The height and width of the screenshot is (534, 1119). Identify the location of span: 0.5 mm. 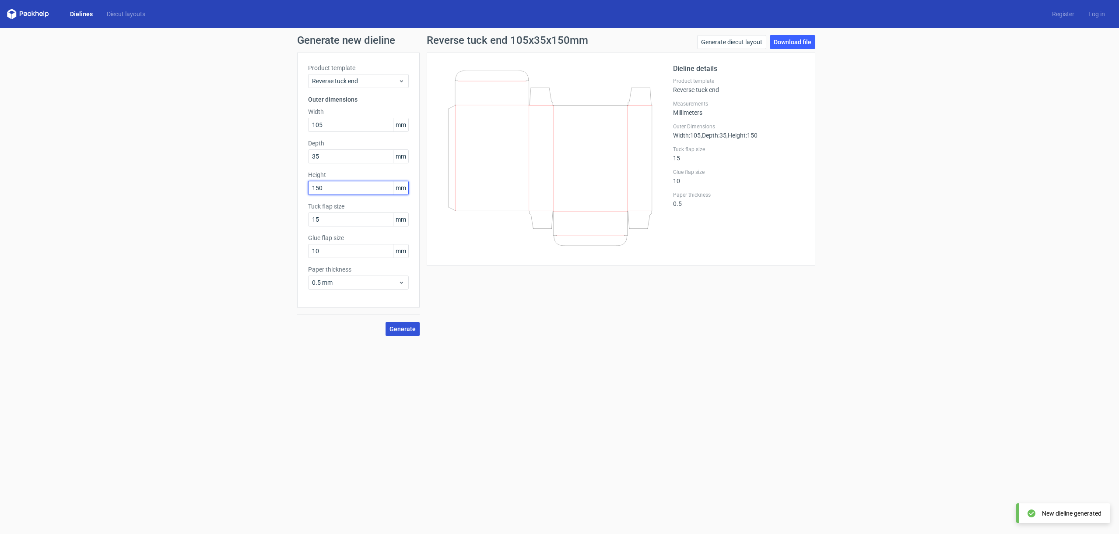
(355, 282).